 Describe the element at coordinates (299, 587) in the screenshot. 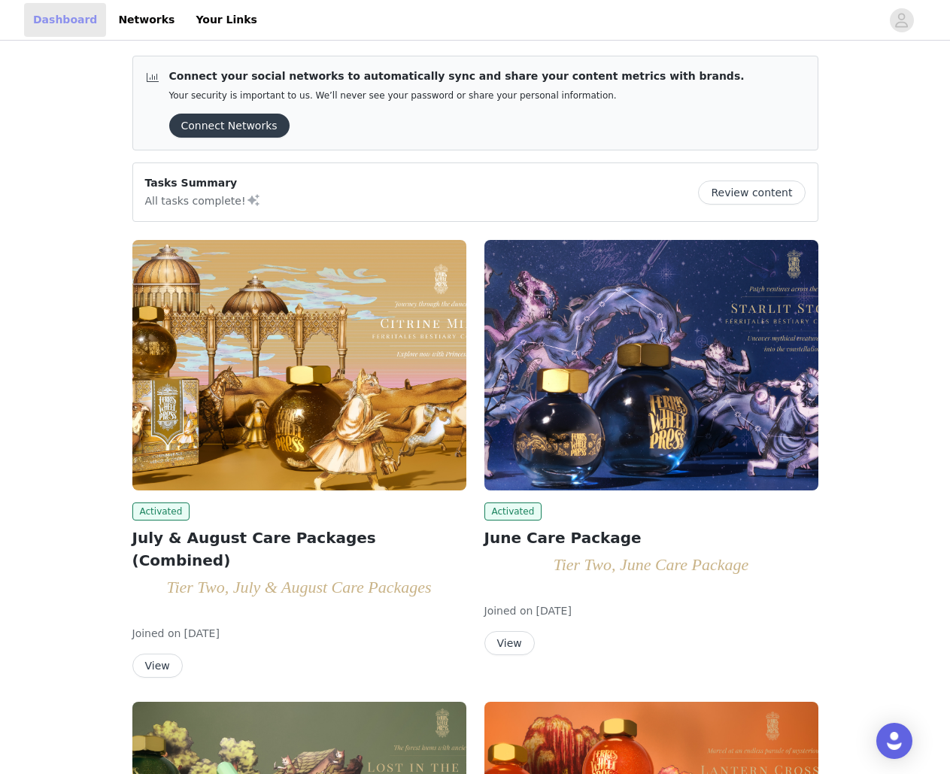

I see `em: Tier Two, July & August Care Packages` at that location.